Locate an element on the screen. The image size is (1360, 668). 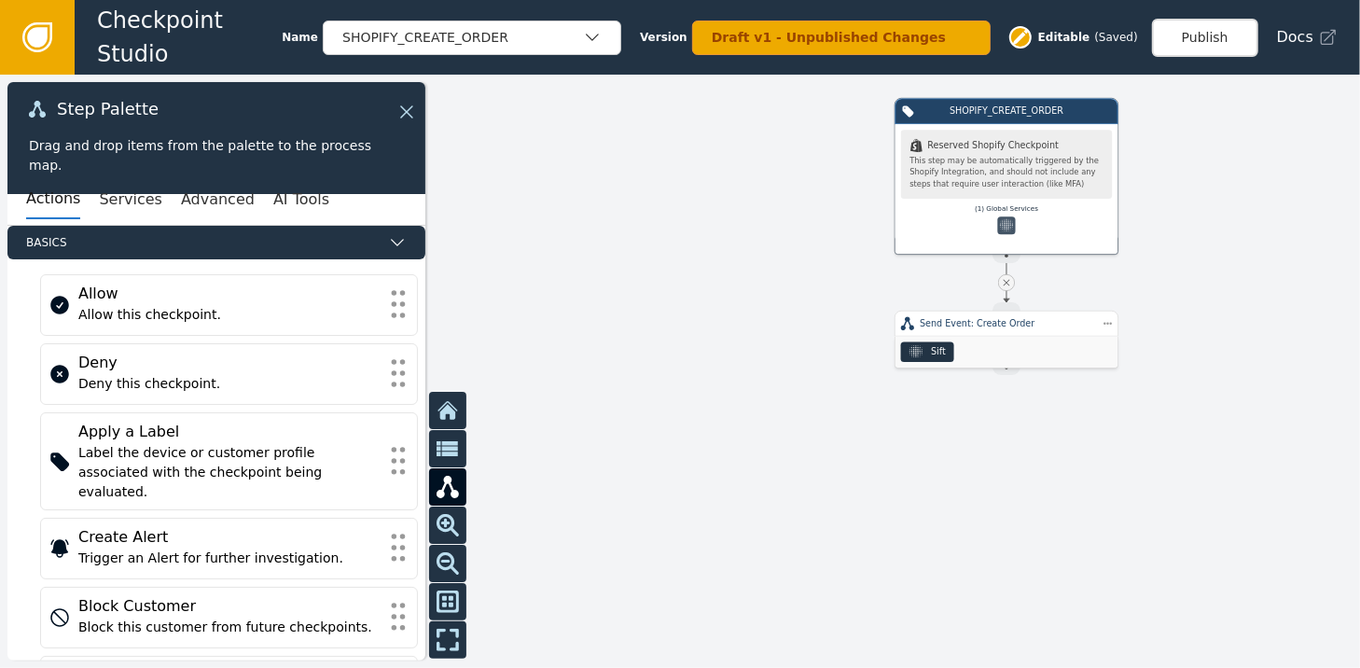
span: Version is located at coordinates (663, 37).